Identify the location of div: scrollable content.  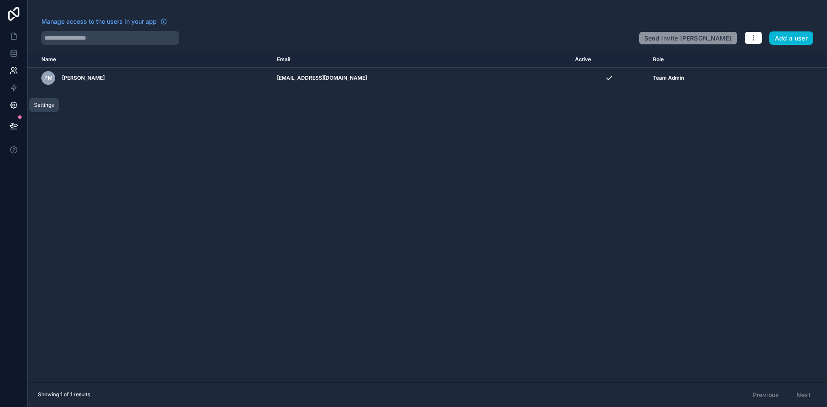
(428, 217).